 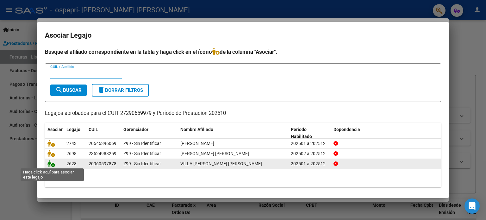 I want to click on span: Periodo Habilitado, so click(x=301, y=133).